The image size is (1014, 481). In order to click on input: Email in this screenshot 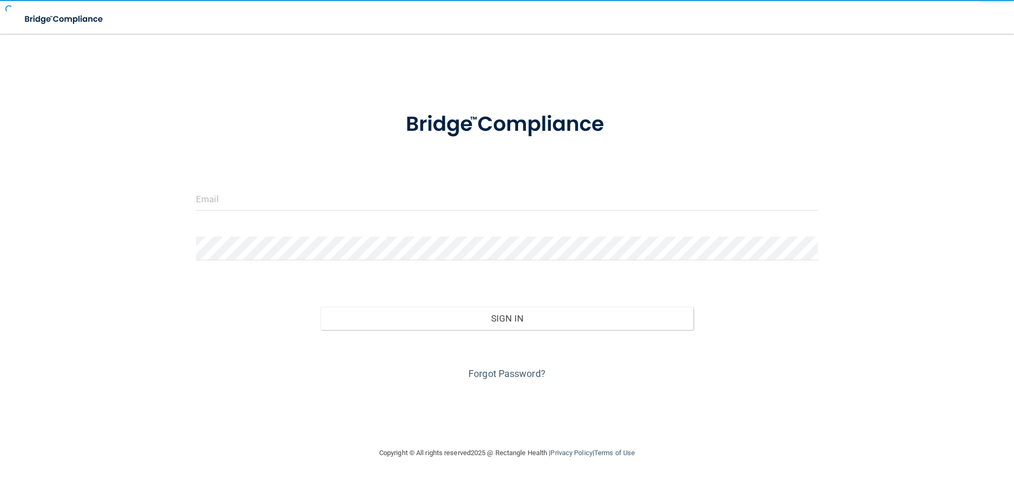, I will do `click(507, 199)`.